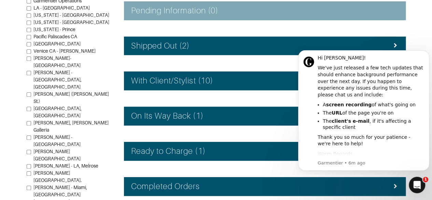 This screenshot has width=432, height=200. What do you see at coordinates (76, 37) in the screenshot?
I see `div: We've just released a few tech updates that should enhance background performance over the next d...` at bounding box center [76, 37].